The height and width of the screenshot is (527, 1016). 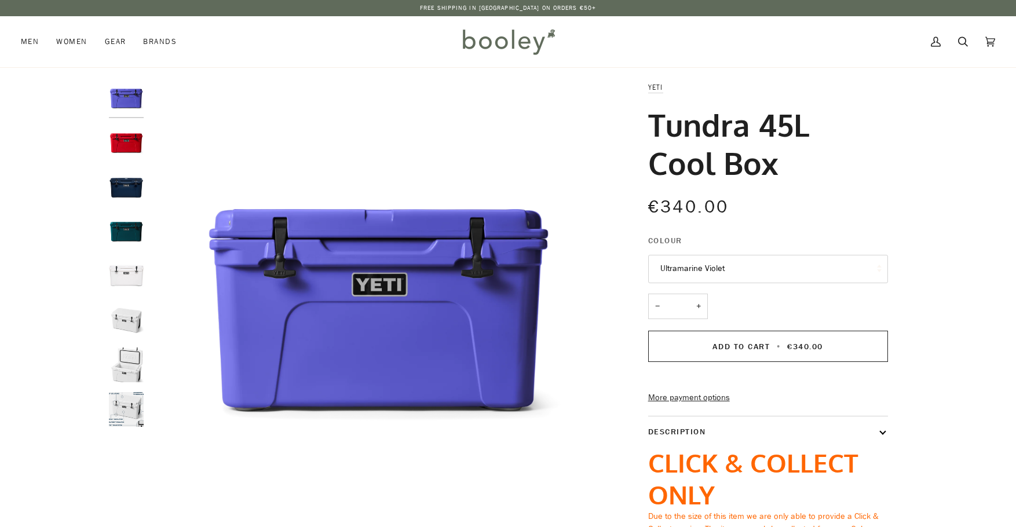 I want to click on a: Women, so click(x=71, y=42).